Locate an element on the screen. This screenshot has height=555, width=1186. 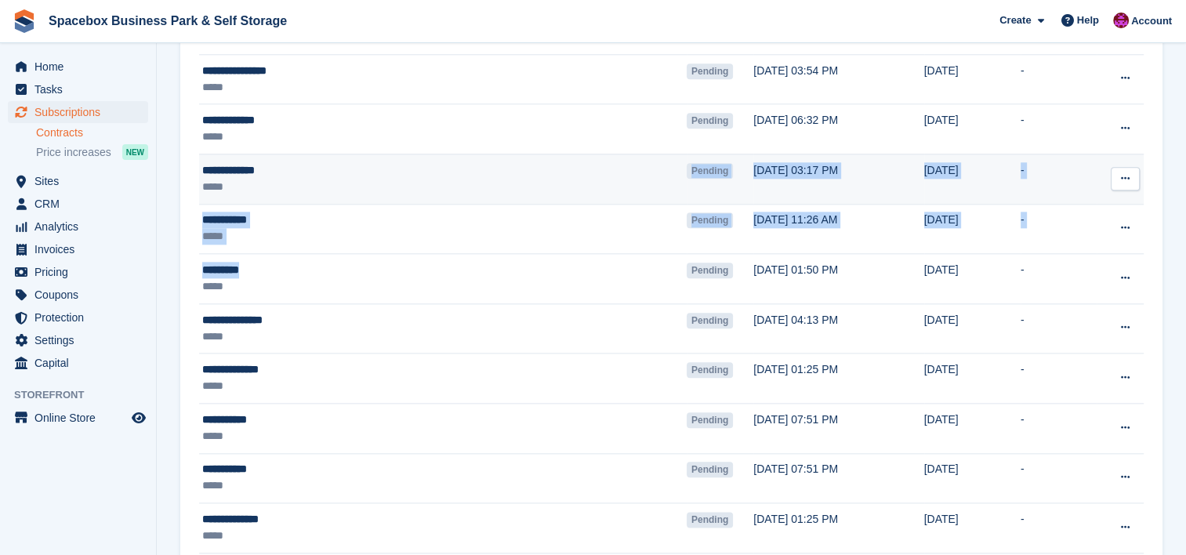
div: NEW is located at coordinates (135, 152).